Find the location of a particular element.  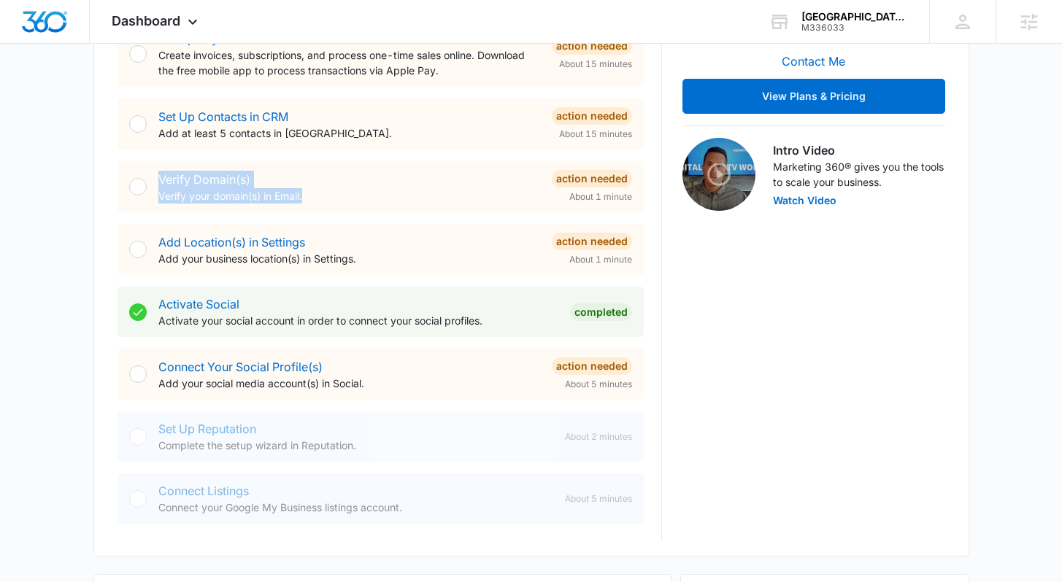

div: account name is located at coordinates (854, 17).